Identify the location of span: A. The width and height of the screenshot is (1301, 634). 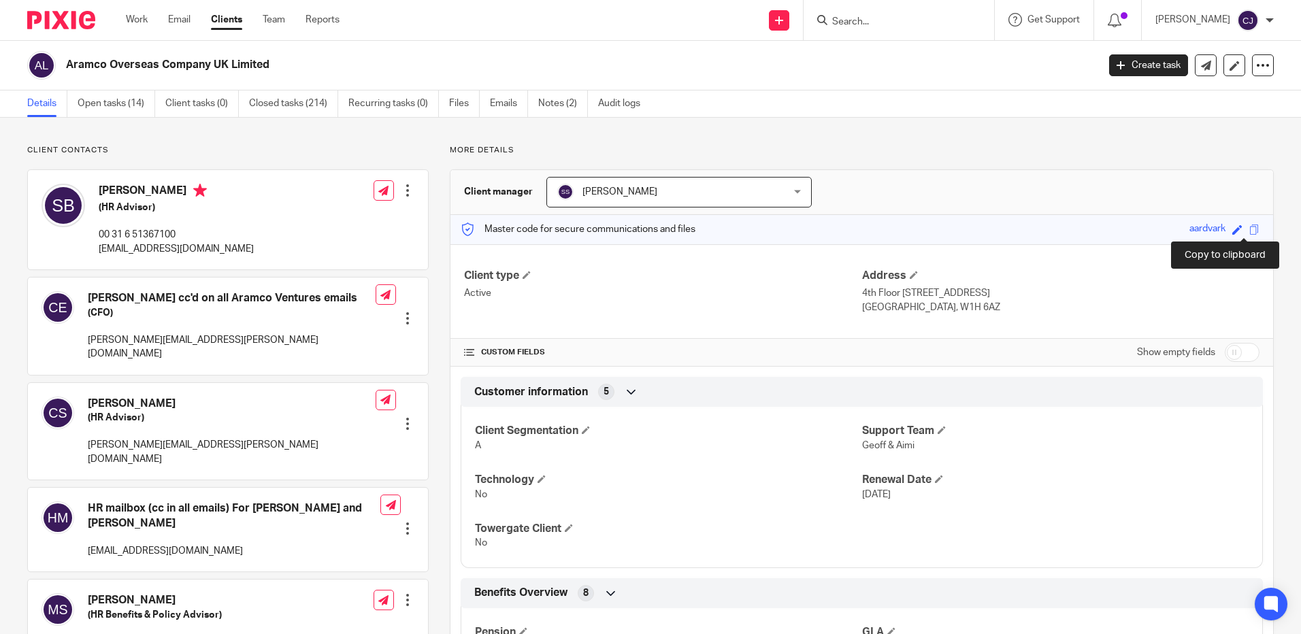
(478, 446).